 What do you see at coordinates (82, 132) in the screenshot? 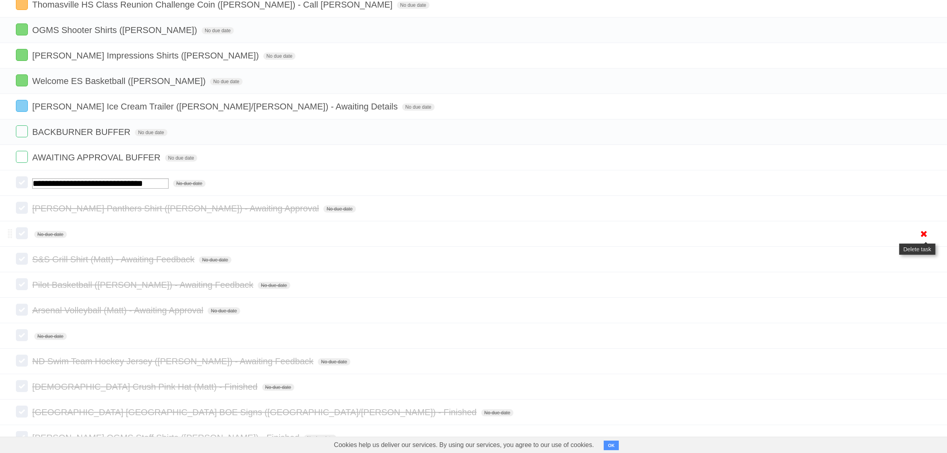
I see `span: BACKBURNER BUFFER` at bounding box center [82, 132].